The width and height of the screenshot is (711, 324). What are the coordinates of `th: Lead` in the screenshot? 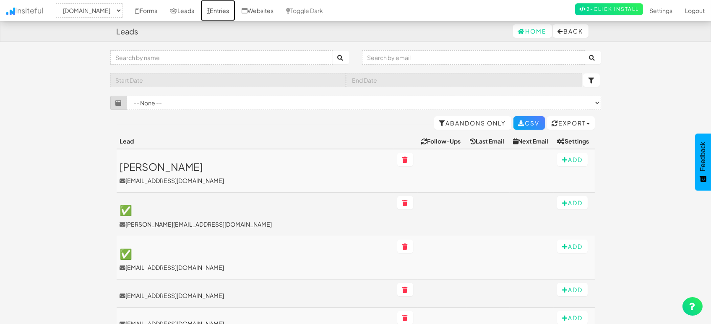 It's located at (255, 141).